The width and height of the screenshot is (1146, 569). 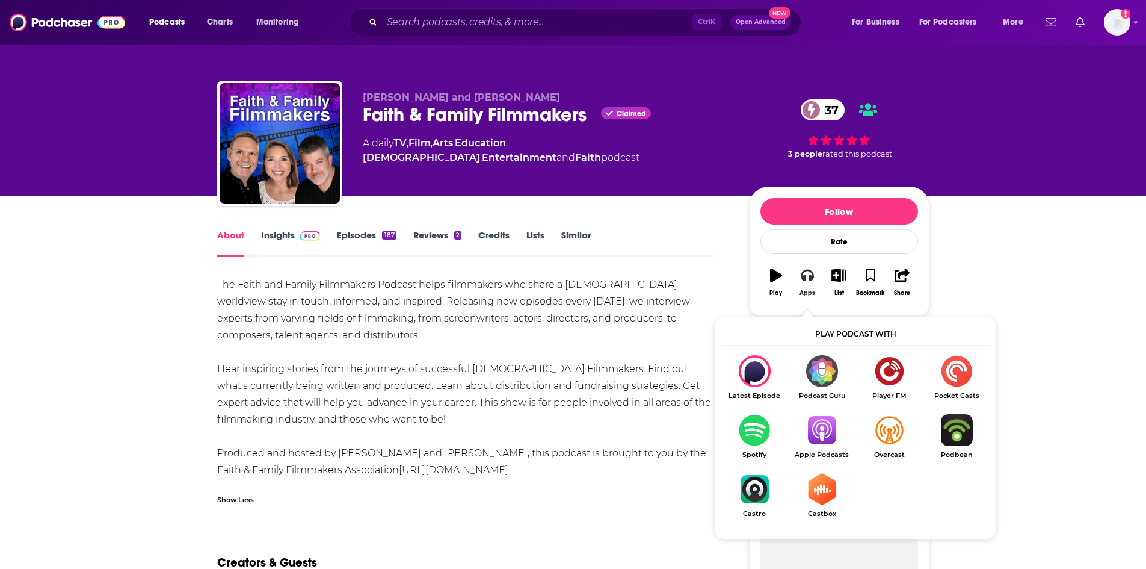 I want to click on span: More, so click(x=1013, y=22).